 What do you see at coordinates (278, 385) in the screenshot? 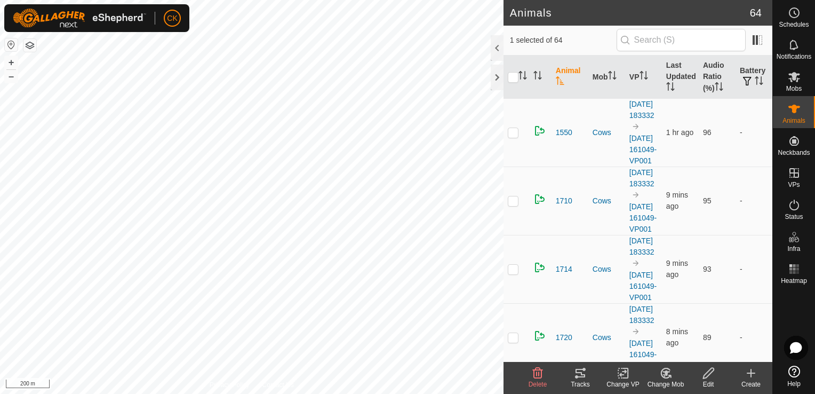
I see `a: Contact Us` at bounding box center [278, 385].